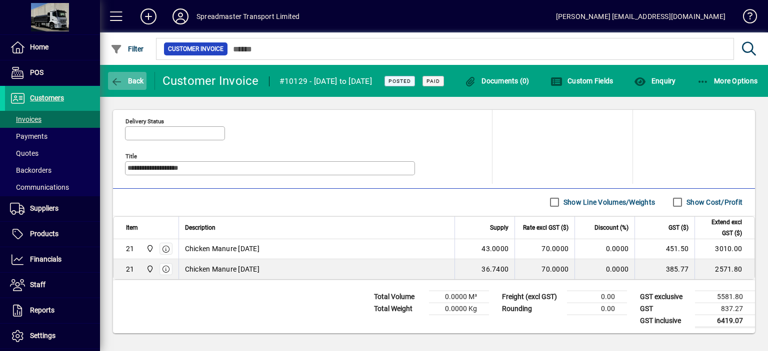  I want to click on td: 0.0000 M³, so click(459, 297).